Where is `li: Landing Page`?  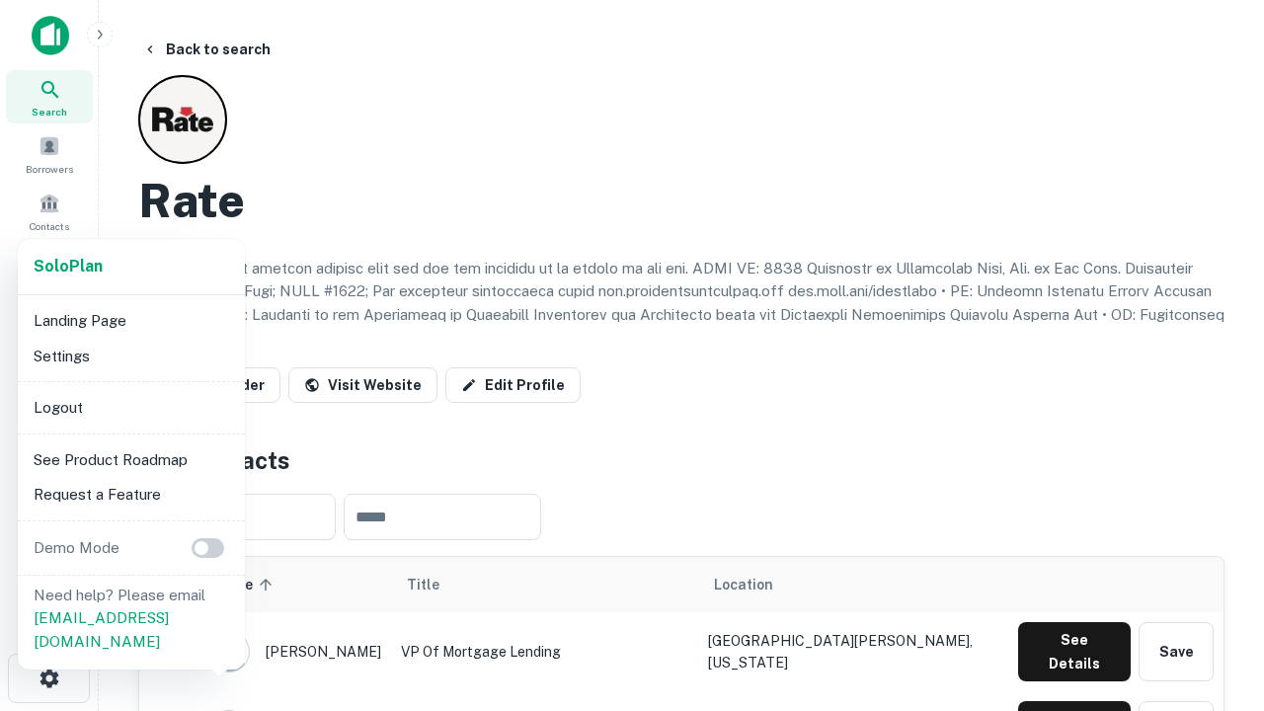
li: Landing Page is located at coordinates (131, 321).